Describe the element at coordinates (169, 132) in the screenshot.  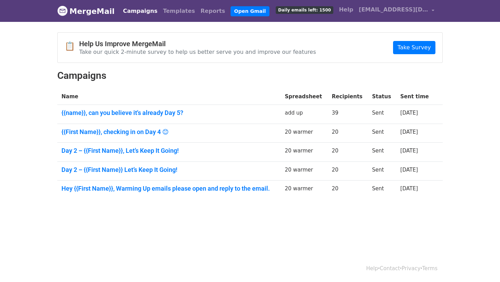
I see `a: {{First Name}}, checking in on Day 4 😊` at that location.